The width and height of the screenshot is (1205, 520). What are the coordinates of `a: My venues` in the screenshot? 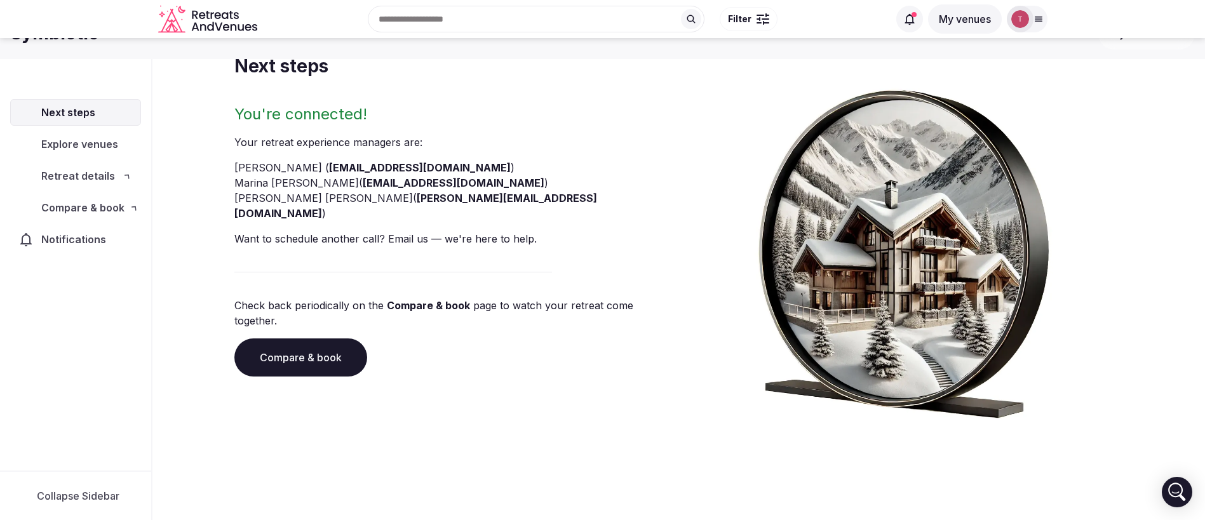 It's located at (965, 19).